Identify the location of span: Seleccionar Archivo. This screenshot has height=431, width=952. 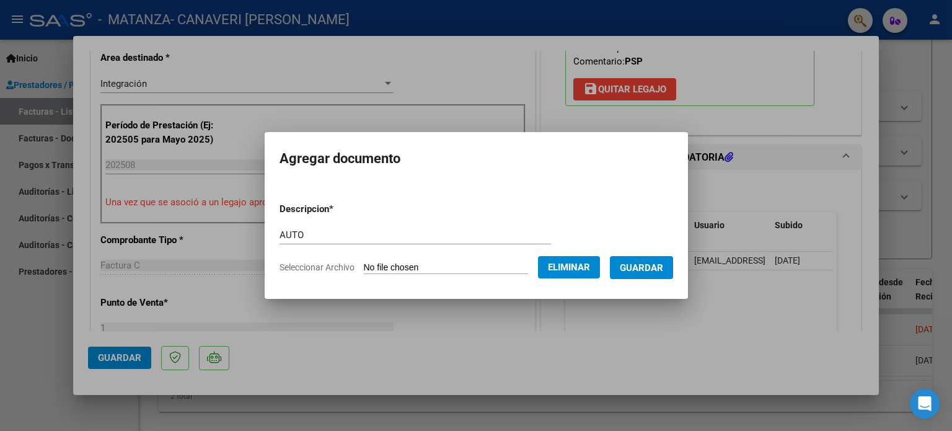
(317, 267).